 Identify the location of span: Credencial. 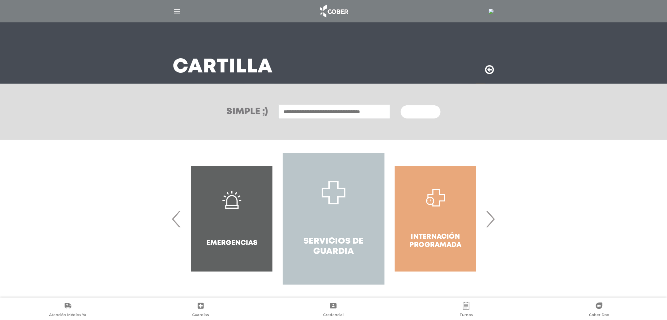
(333, 315).